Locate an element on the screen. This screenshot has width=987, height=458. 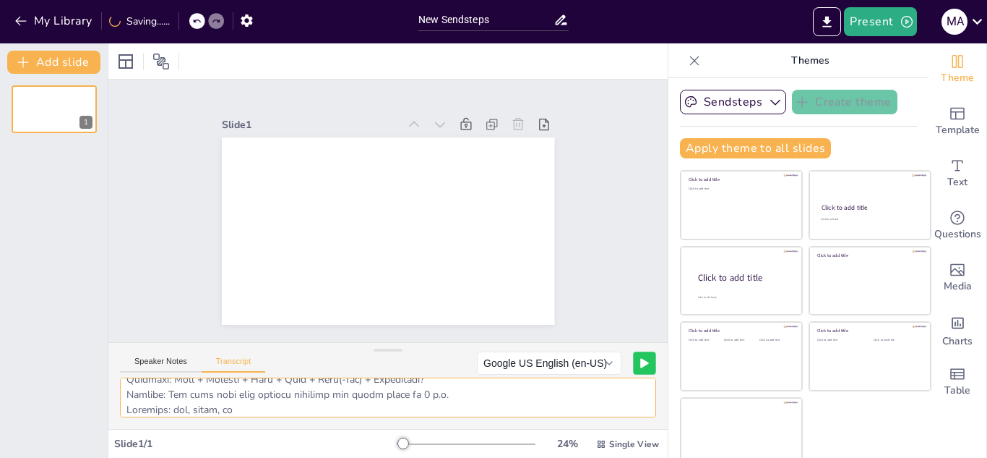
span: Table is located at coordinates (958, 390).